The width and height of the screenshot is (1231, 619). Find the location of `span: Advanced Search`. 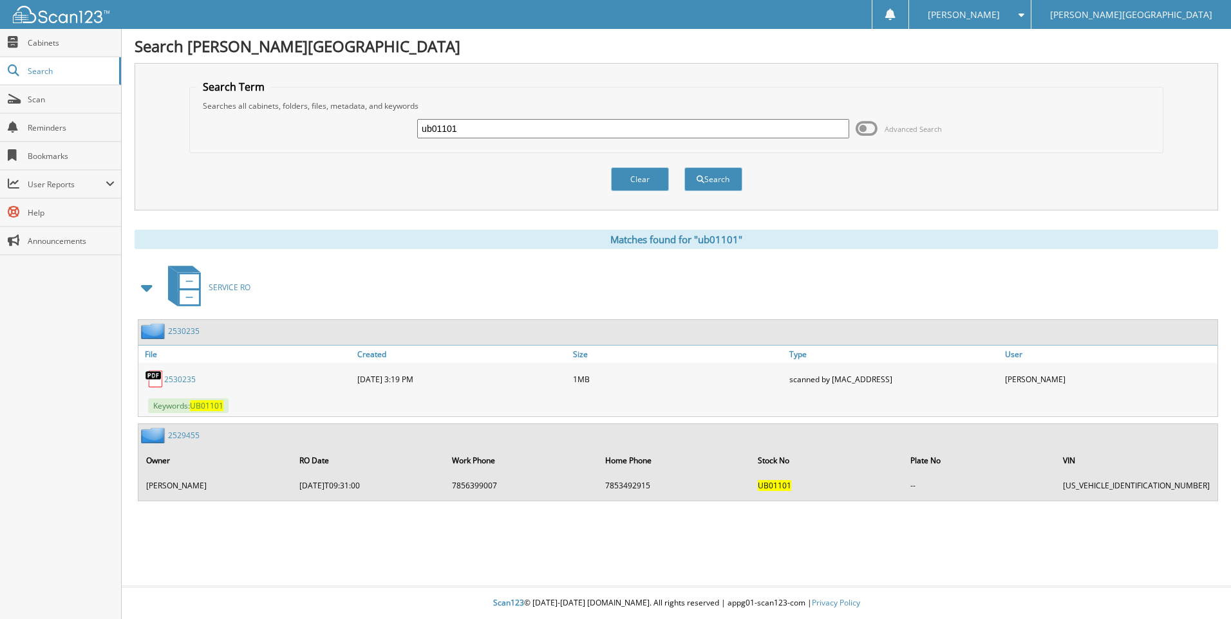

span: Advanced Search is located at coordinates (913, 129).